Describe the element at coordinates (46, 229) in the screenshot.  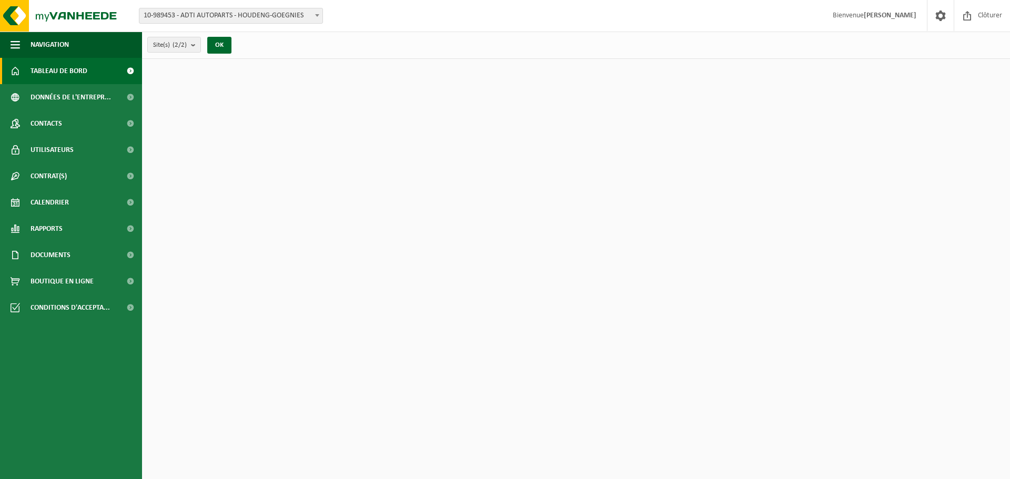
I see `span: Rapports` at that location.